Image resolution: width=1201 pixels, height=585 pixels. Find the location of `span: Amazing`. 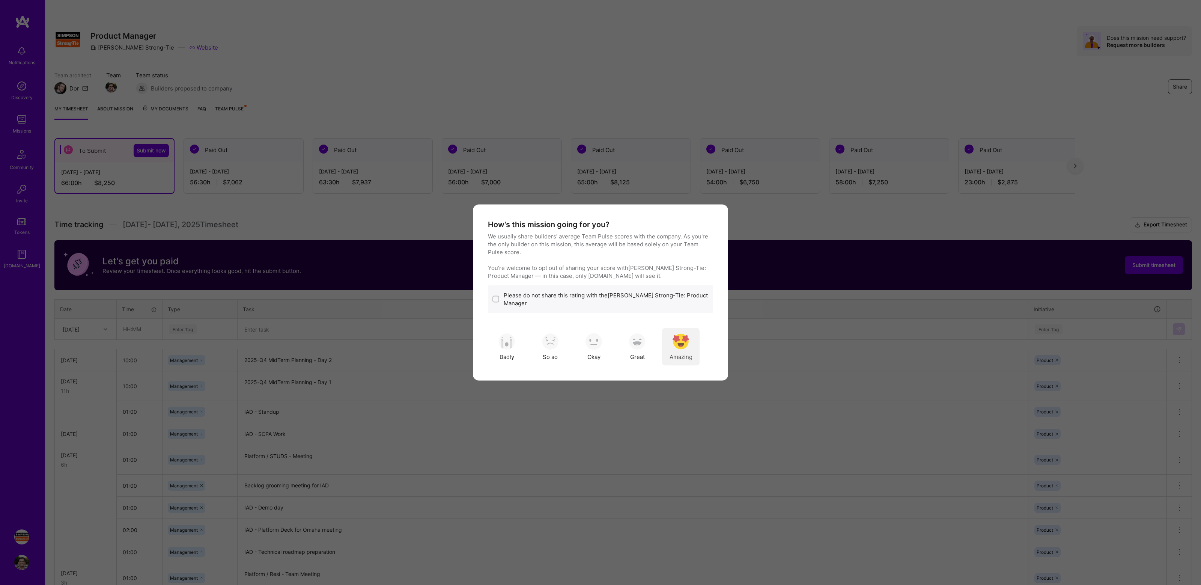

span: Amazing is located at coordinates (681, 356).